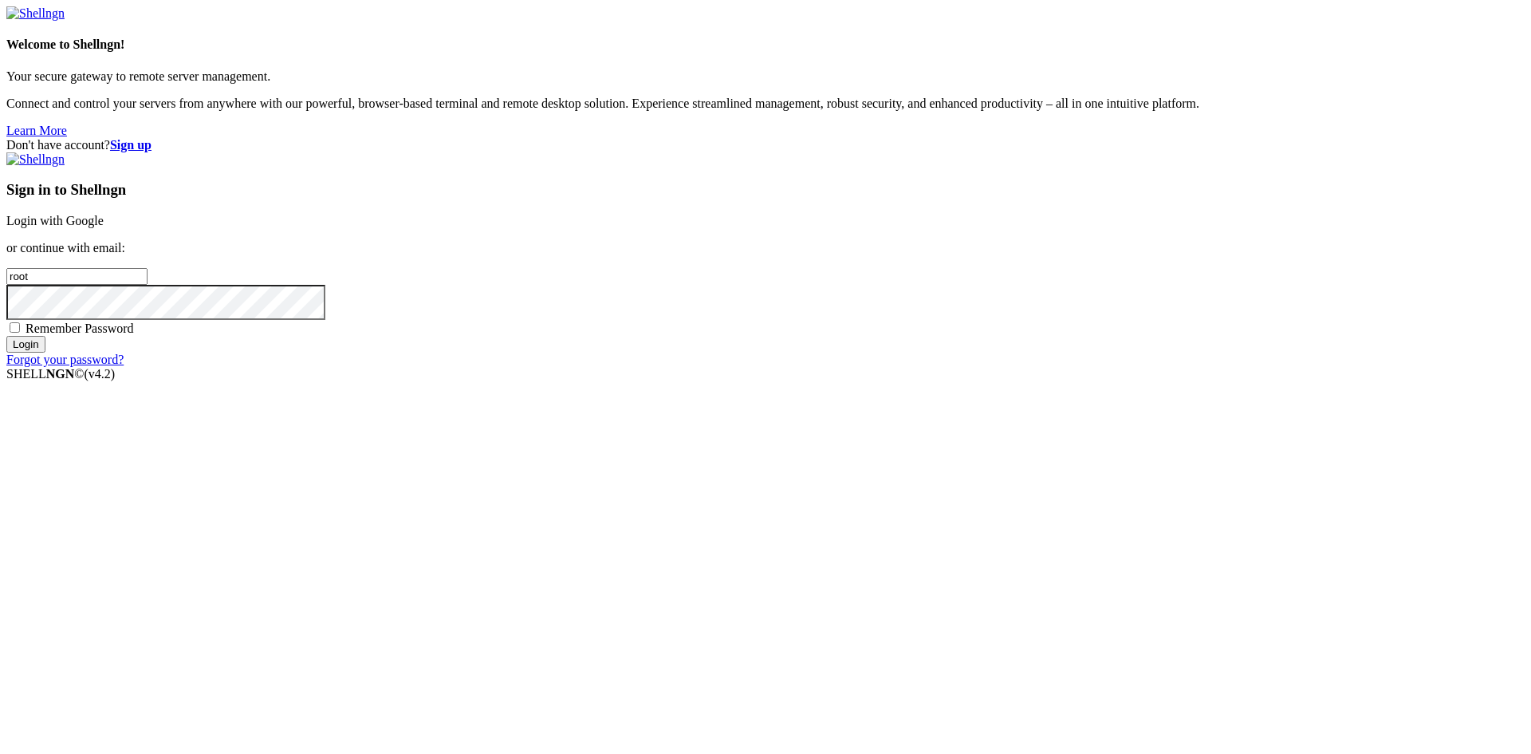 The width and height of the screenshot is (1531, 754). Describe the element at coordinates (77, 276) in the screenshot. I see `input: Email address` at that location.